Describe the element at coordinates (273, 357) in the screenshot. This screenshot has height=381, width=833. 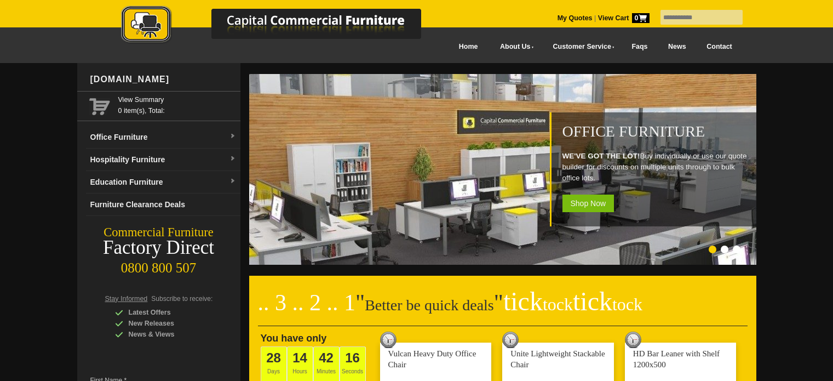
I see `span: 28` at that location.